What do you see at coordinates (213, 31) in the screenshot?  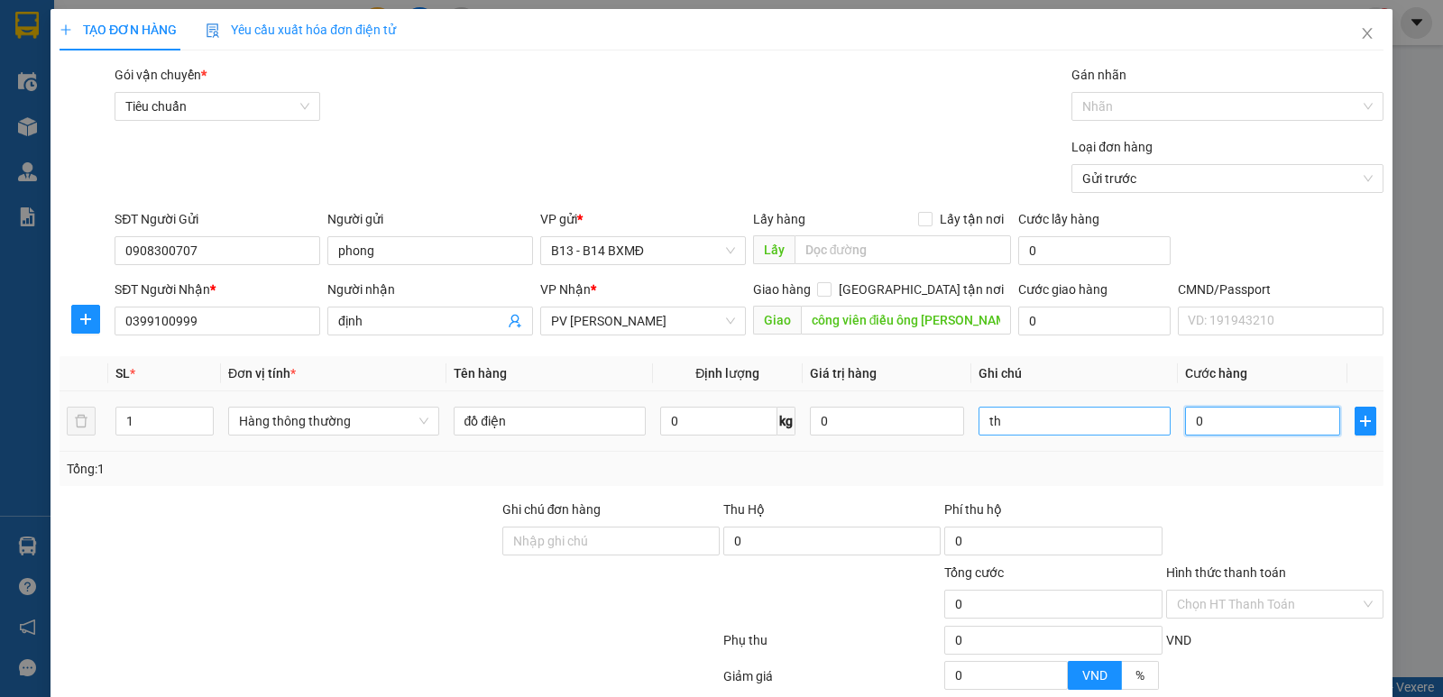 I see `img: icon` at bounding box center [213, 31].